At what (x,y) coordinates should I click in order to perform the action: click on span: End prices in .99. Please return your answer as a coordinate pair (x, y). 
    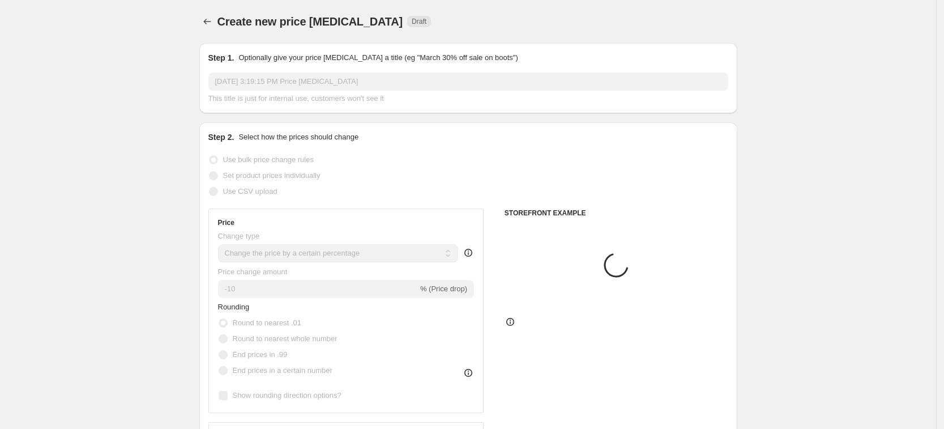
    Looking at the image, I should click on (260, 354).